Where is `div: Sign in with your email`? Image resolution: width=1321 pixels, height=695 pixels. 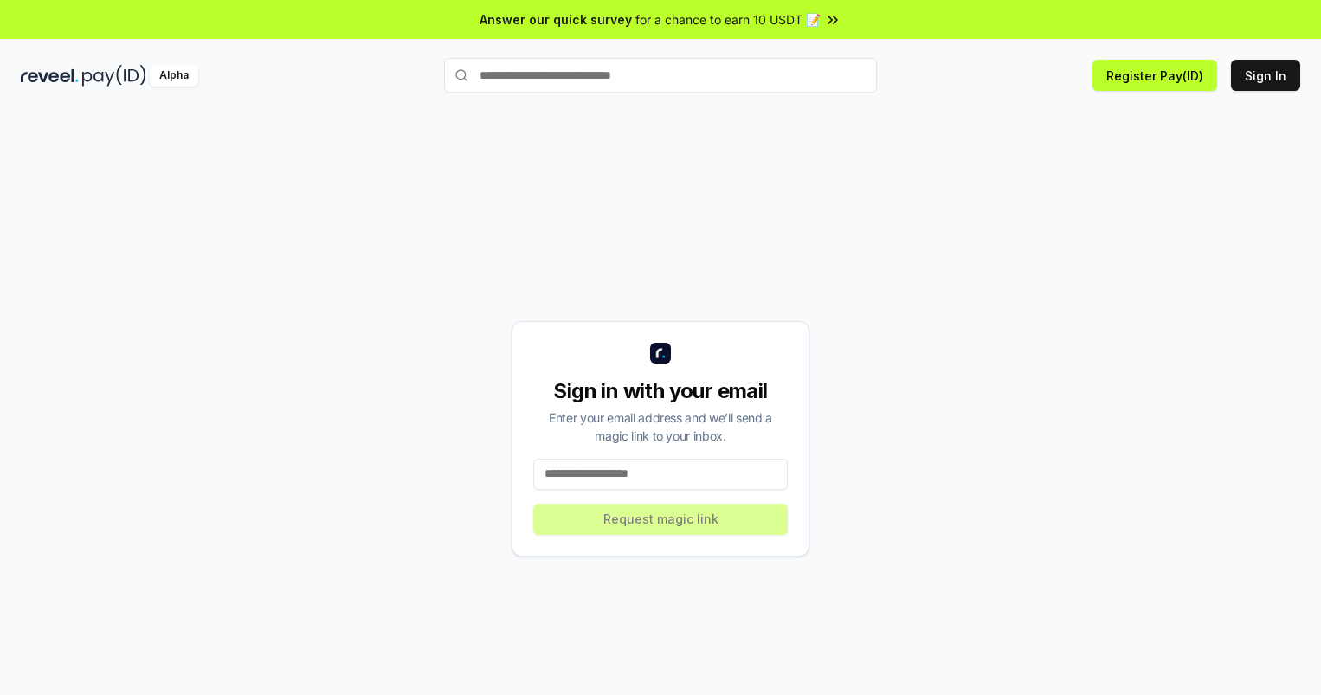 div: Sign in with your email is located at coordinates (661, 391).